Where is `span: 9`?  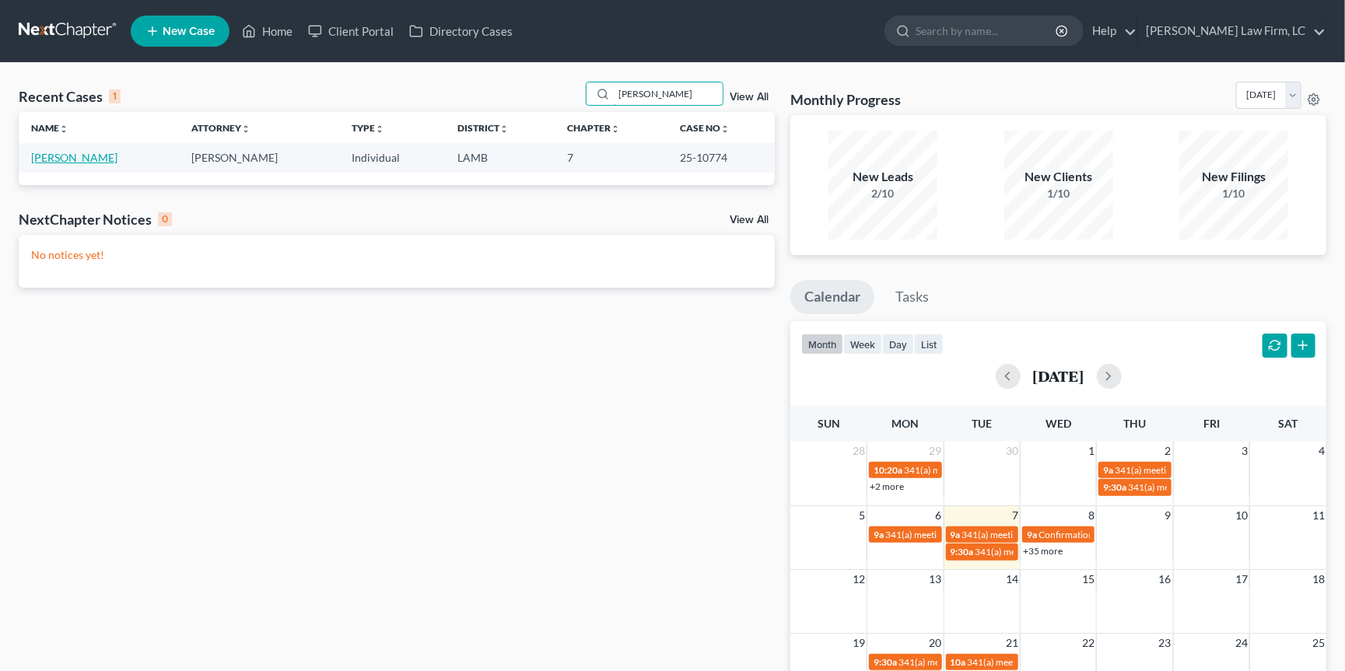
span: 9 is located at coordinates (1168, 516).